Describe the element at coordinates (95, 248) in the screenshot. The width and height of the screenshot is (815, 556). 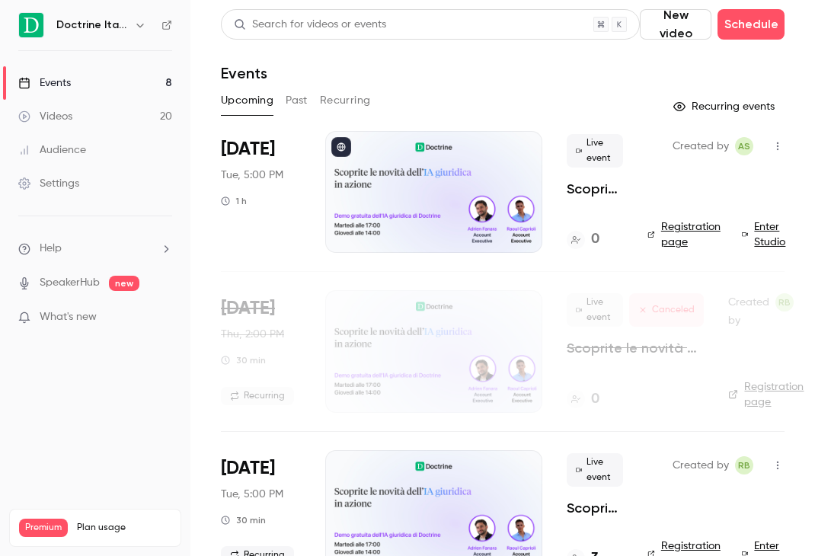
I see `li: help-dropdown-opener` at that location.